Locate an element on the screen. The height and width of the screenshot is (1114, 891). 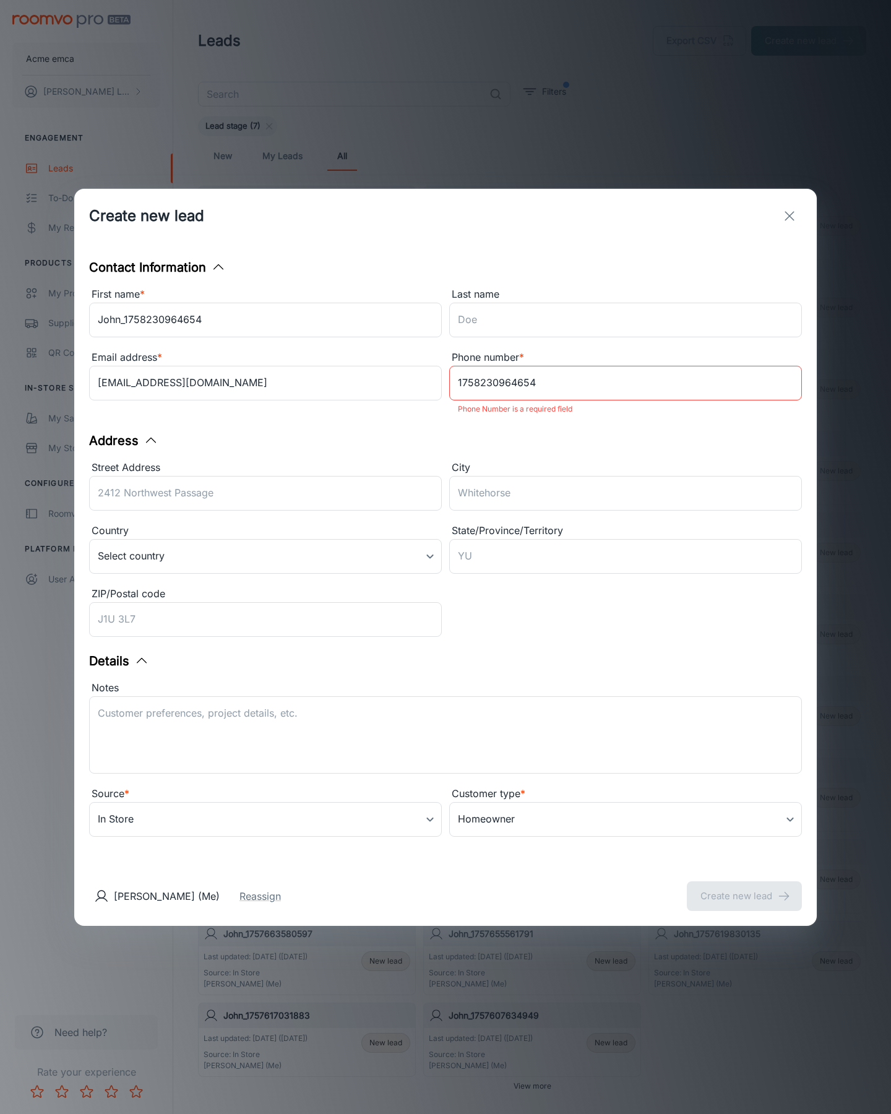
input: Whitehorse is located at coordinates (626, 493).